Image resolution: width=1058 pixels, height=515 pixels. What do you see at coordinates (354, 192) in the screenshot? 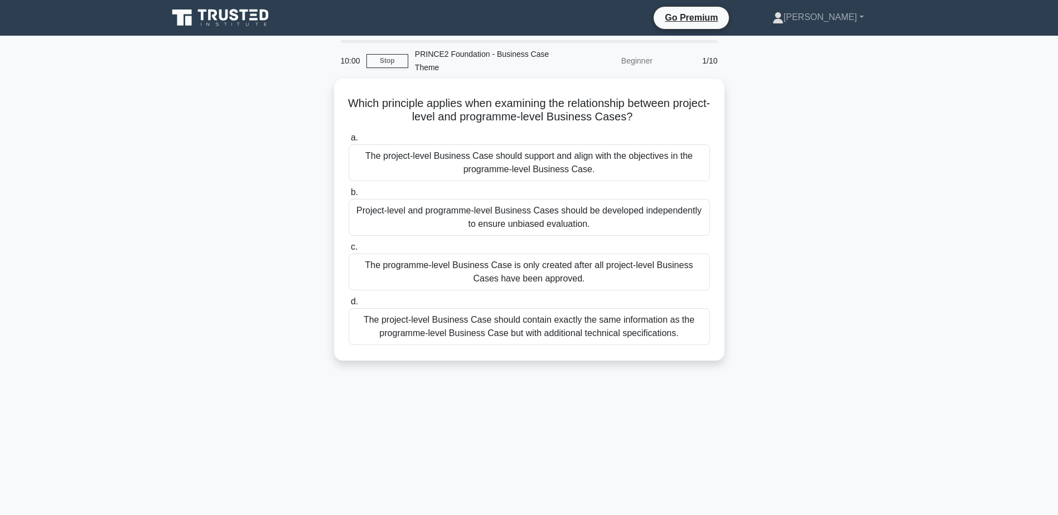
I see `span: b.` at bounding box center [354, 192].